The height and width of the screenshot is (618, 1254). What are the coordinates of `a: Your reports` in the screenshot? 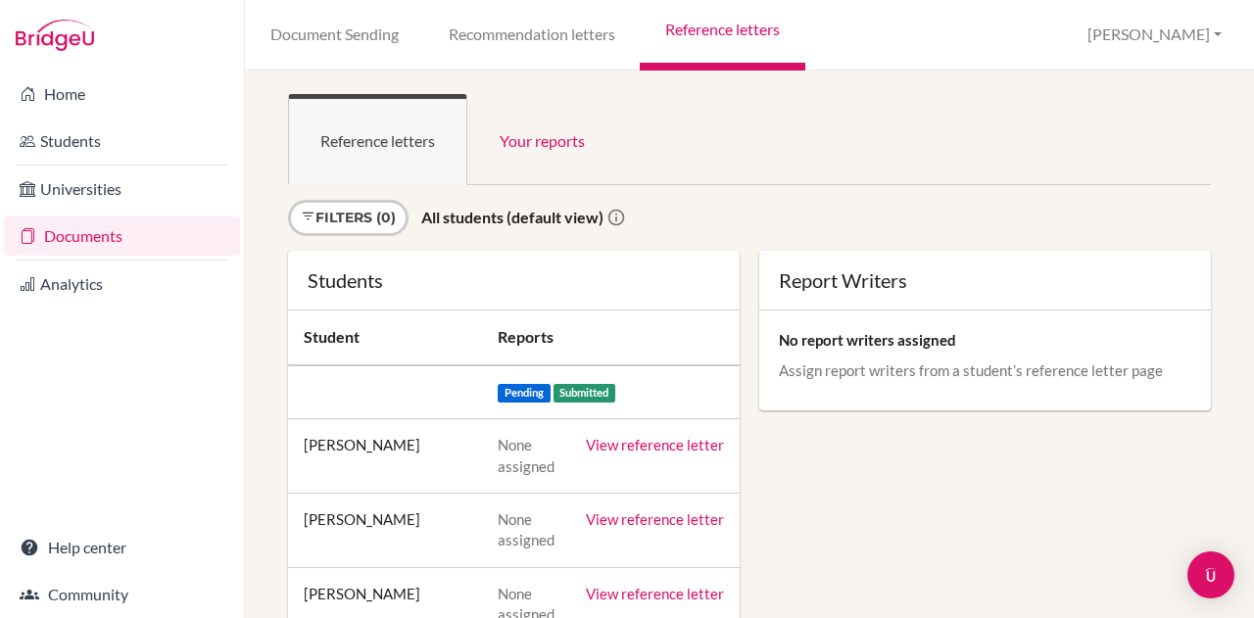 It's located at (542, 139).